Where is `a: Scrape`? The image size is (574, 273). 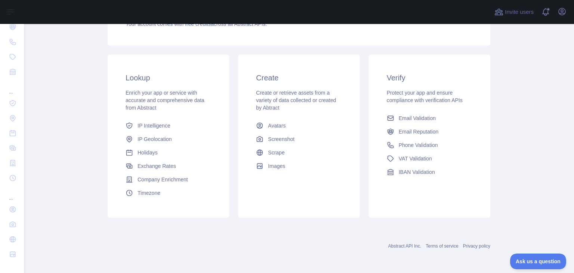
a: Scrape is located at coordinates (299, 153).